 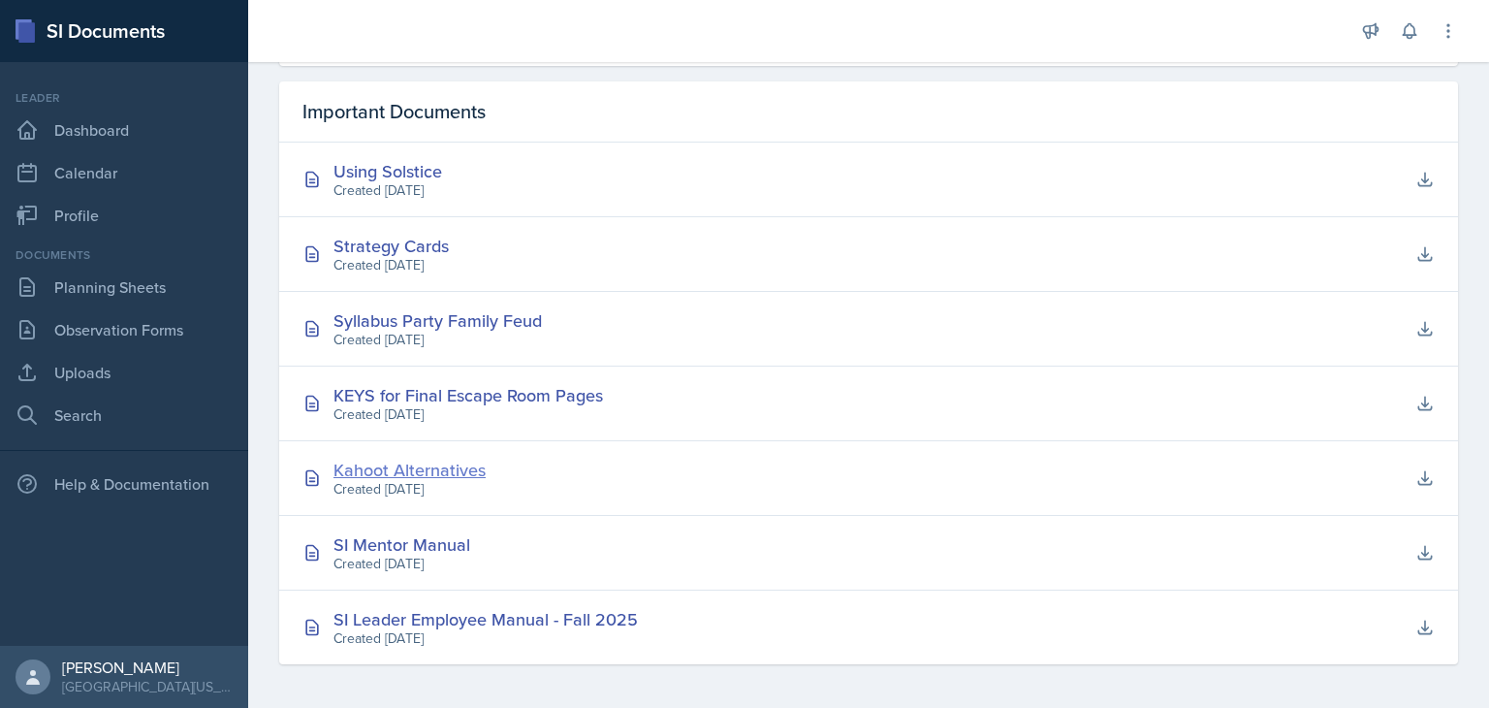 I want to click on div: Kahoot Alternatives, so click(x=409, y=469).